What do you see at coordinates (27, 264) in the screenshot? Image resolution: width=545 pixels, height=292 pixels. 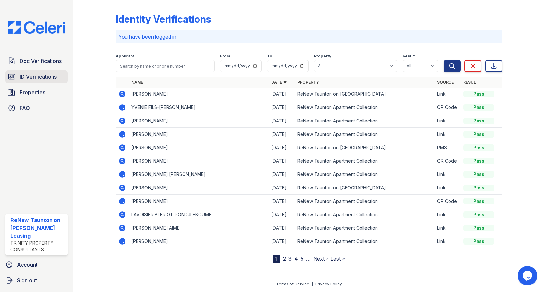 I see `span: Account` at bounding box center [27, 264].